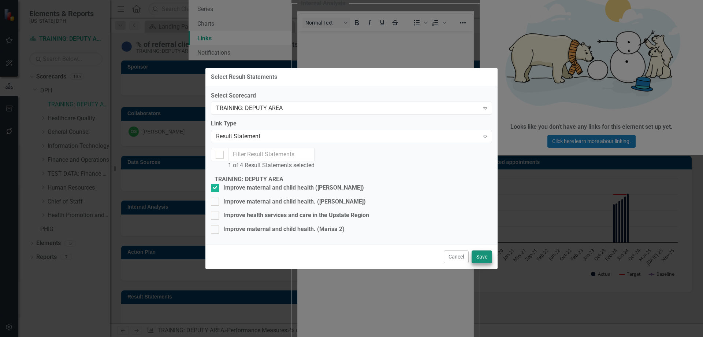 Image resolution: width=703 pixels, height=337 pixels. I want to click on button: Cancel, so click(456, 256).